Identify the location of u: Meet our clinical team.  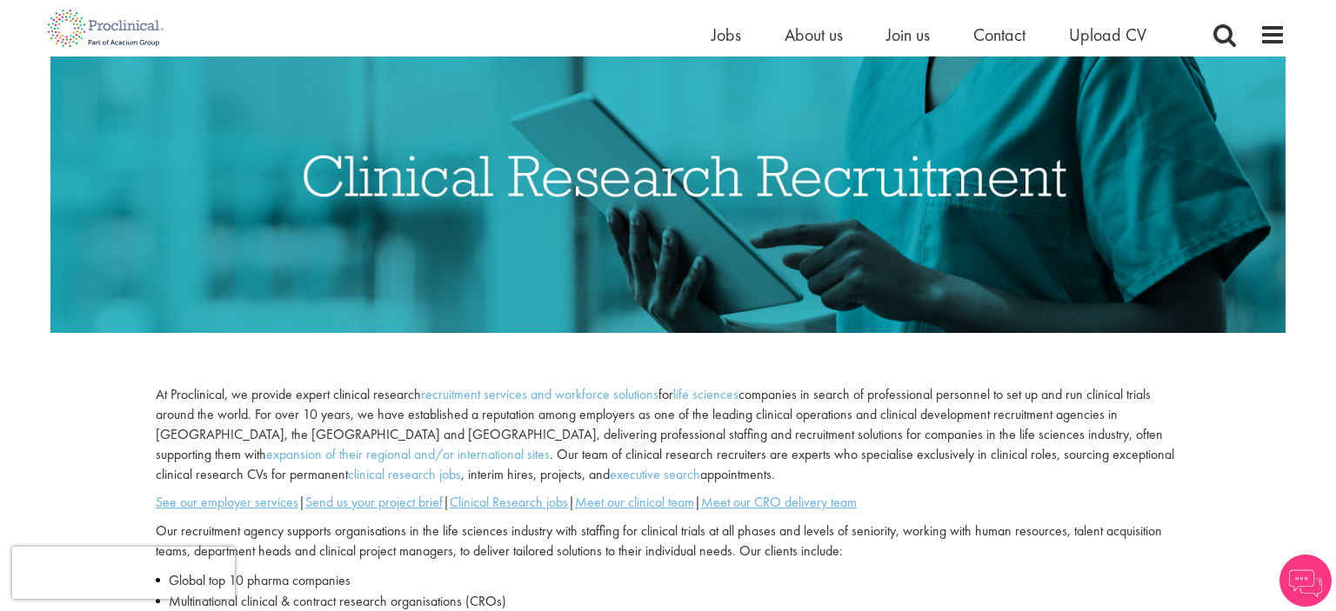
(634, 502).